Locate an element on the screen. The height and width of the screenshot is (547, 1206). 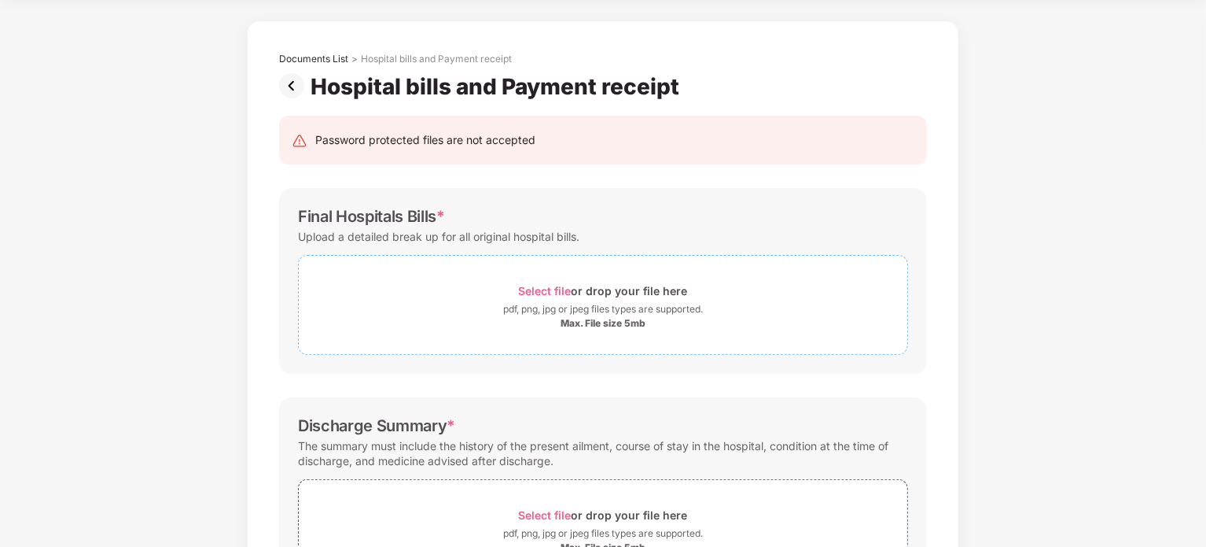
div: Documents List is located at coordinates (314, 59).